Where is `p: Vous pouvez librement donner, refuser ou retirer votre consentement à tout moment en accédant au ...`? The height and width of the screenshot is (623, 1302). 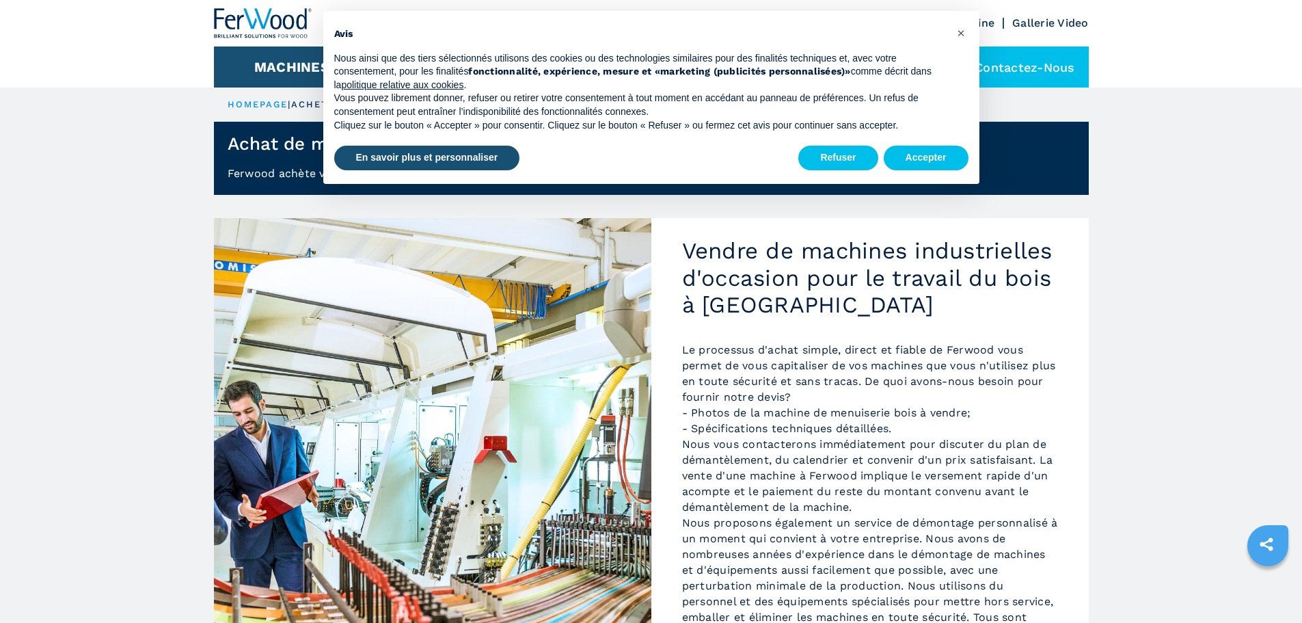 p: Vous pouvez librement donner, refuser ou retirer votre consentement à tout moment en accédant au ... is located at coordinates (641, 105).